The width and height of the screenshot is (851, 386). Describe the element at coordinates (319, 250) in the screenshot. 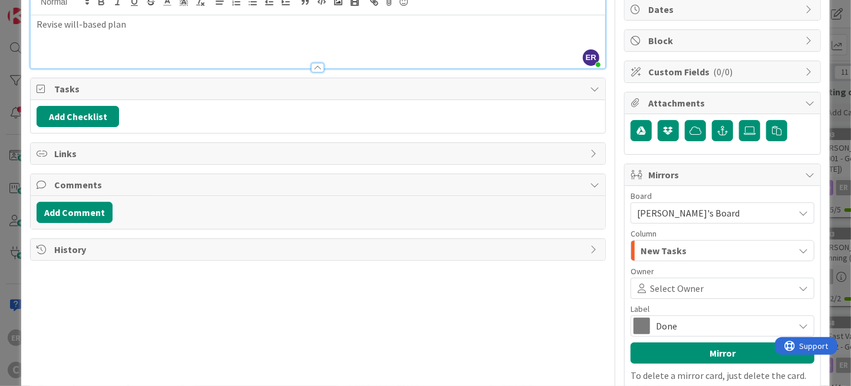

I see `span: History` at that location.